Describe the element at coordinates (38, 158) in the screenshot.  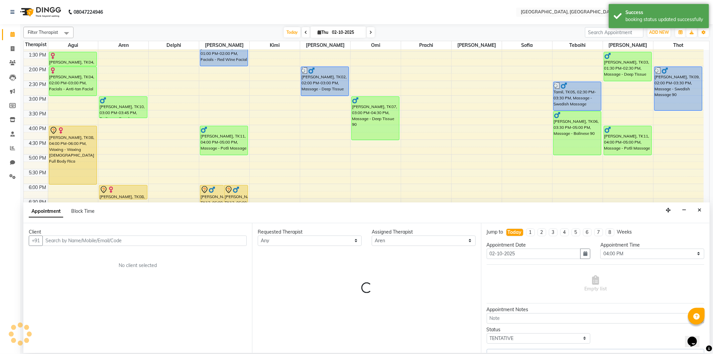
I see `div: 5:00 PM` at that location.